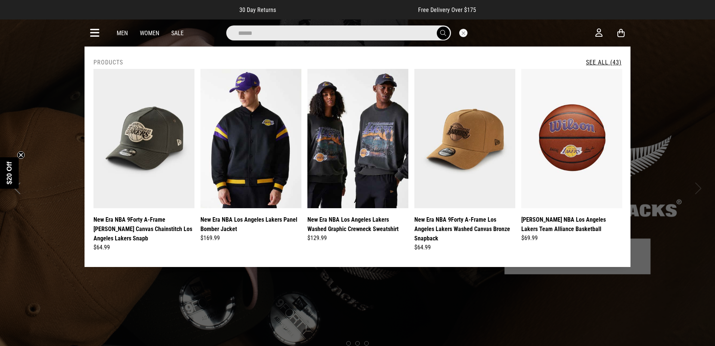  What do you see at coordinates (358, 224) in the screenshot?
I see `a: New Era NBA Los Angeles Lakers Washed Graphic Crewneck Sweatshirt` at bounding box center [358, 224].